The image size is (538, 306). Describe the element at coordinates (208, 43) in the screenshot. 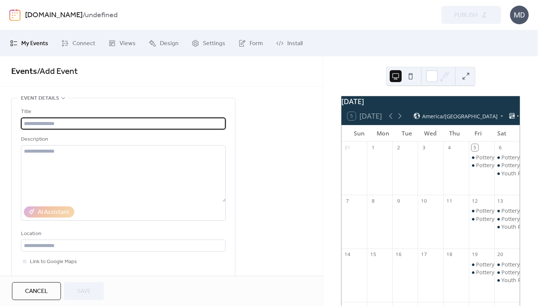

I see `a: Settings` at that location.